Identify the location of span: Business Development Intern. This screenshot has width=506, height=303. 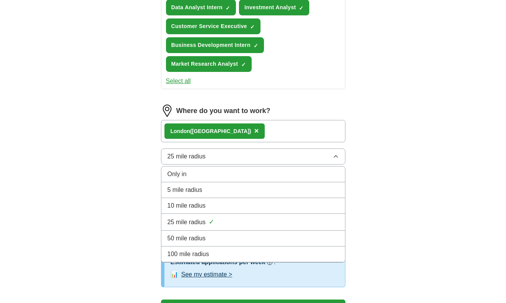
(211, 45).